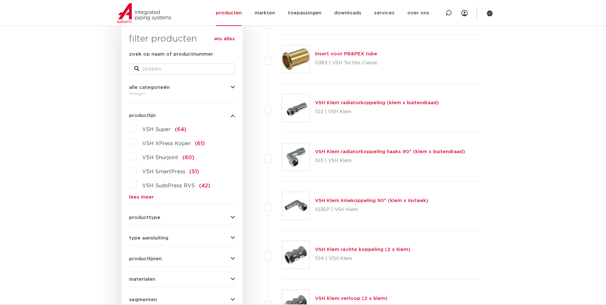  I want to click on a: VSH Klem radiatorkoppeling (klem x buitendraad), so click(377, 103).